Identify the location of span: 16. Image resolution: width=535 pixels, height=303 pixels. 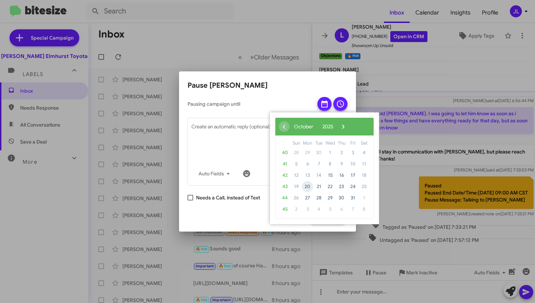
(342, 176).